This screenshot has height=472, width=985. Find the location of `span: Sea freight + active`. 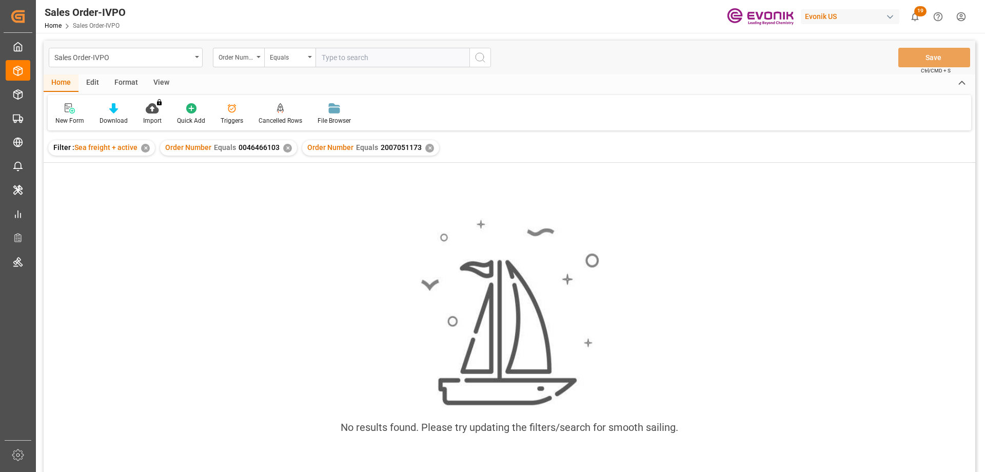

span: Sea freight + active is located at coordinates (106, 147).